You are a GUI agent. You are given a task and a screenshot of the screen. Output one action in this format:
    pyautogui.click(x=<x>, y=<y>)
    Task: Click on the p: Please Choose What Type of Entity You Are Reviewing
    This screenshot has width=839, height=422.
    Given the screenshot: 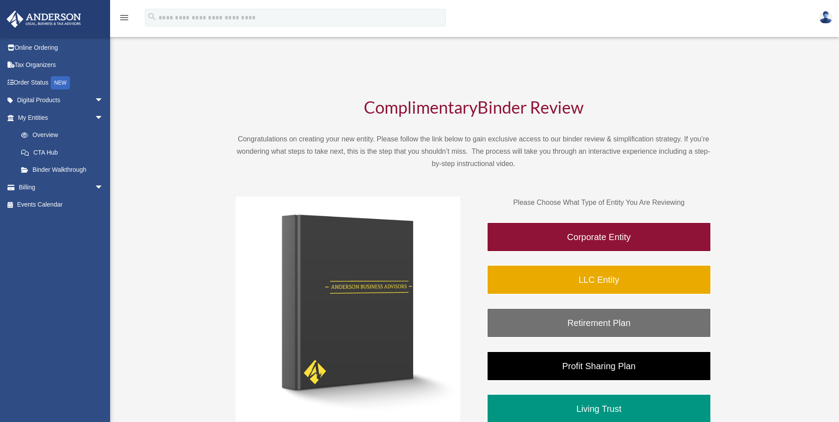 What is the action you would take?
    pyautogui.click(x=599, y=203)
    